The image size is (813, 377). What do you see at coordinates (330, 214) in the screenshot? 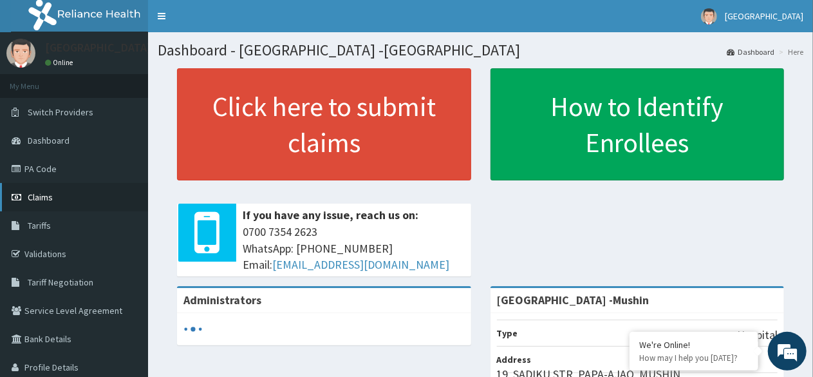
I see `b: If you have any issue, reach us on:` at bounding box center [330, 214].